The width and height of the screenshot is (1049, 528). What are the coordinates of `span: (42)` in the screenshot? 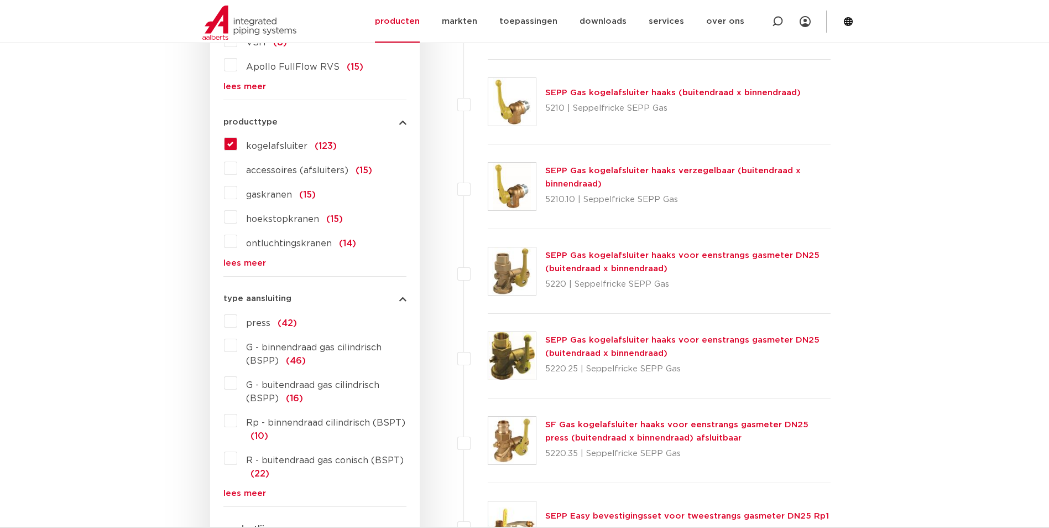 It's located at (287, 323).